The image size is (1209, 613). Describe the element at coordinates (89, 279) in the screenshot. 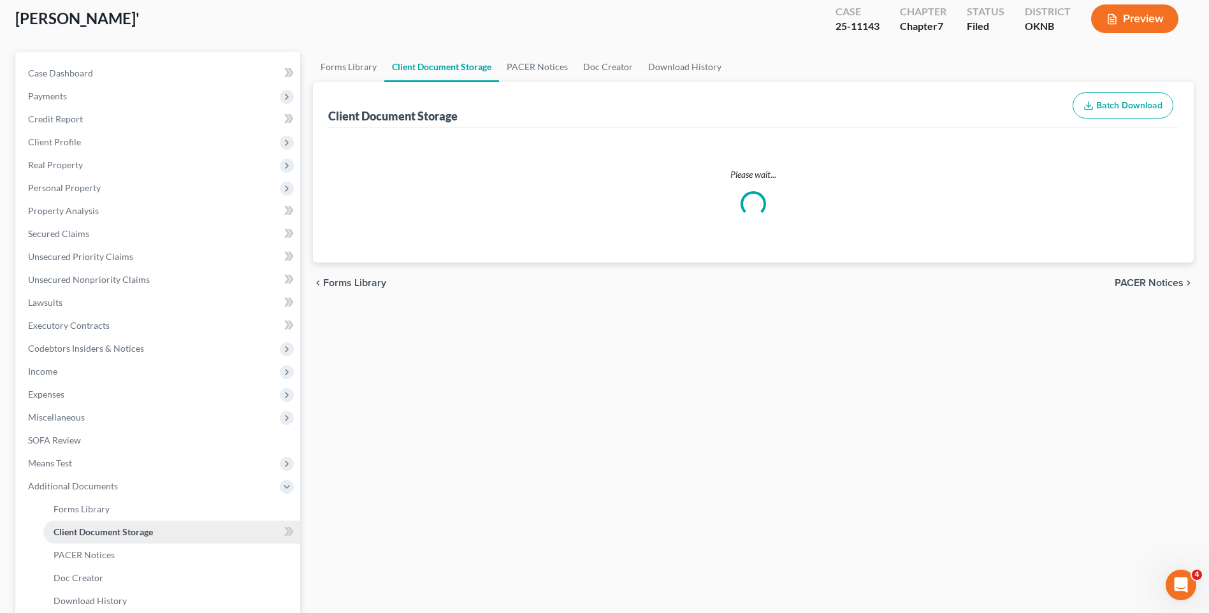

I see `span: Unsecured Nonpriority Claims` at that location.